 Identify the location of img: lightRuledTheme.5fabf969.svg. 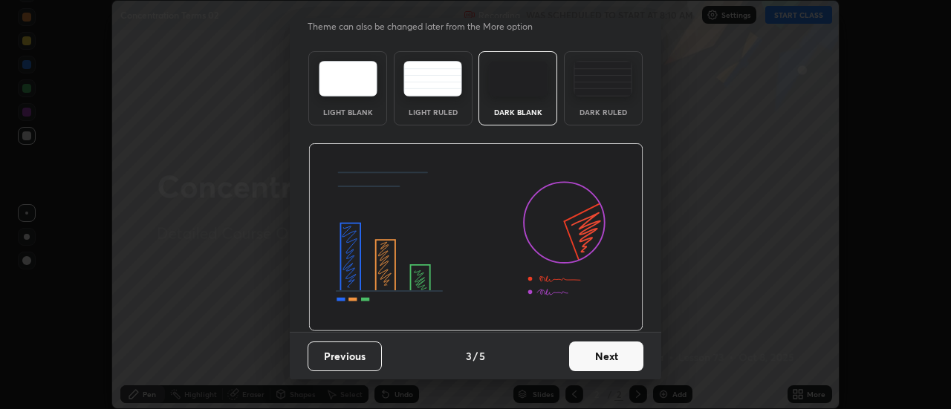
(432, 79).